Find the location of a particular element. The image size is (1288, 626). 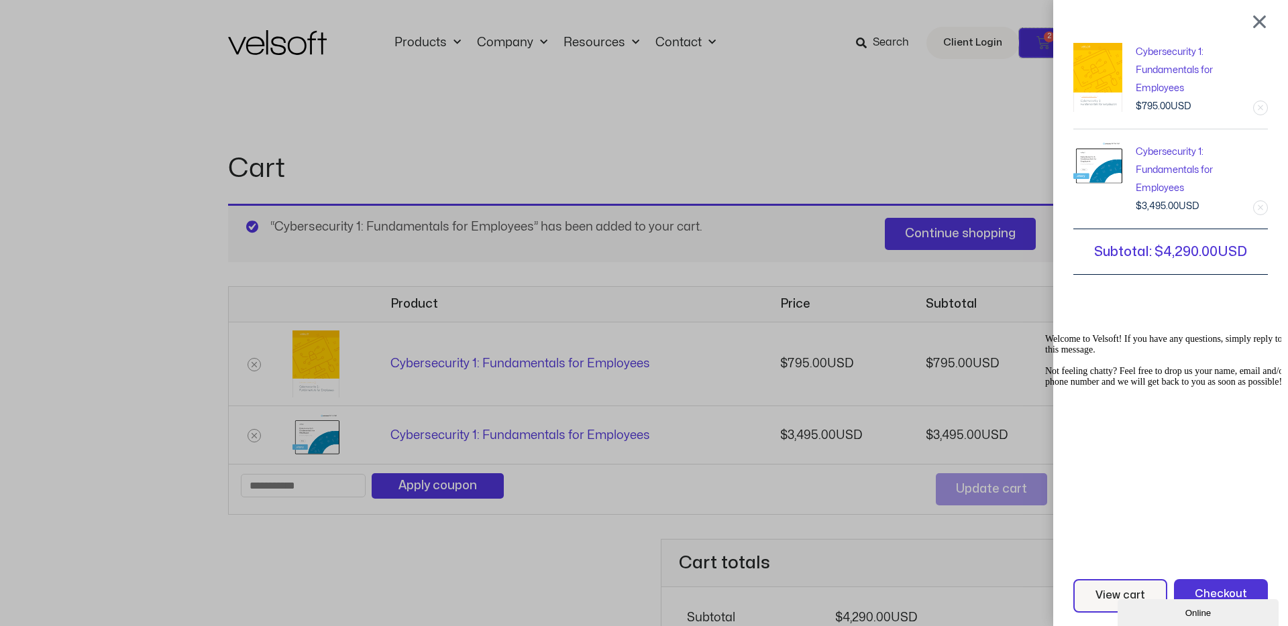

strong: Subtotal: is located at coordinates (1123, 252).